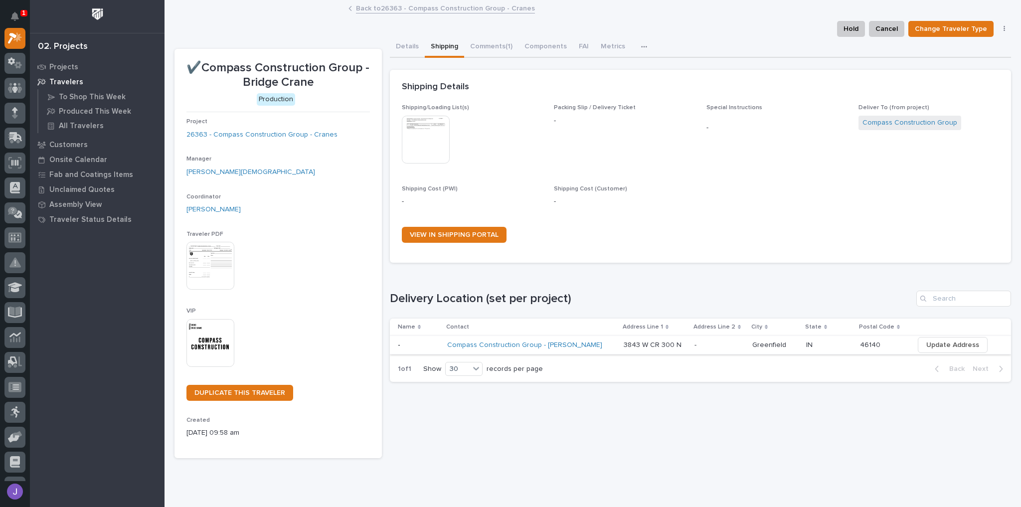 Image resolution: width=1021 pixels, height=507 pixels. Describe the element at coordinates (101, 97) in the screenshot. I see `a: To Shop This Week` at that location.